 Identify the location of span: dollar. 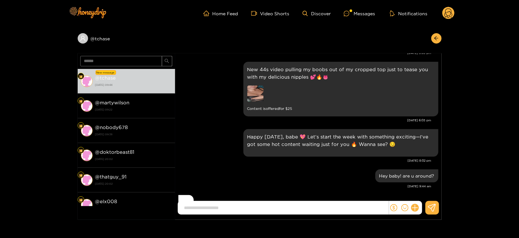
(394, 207).